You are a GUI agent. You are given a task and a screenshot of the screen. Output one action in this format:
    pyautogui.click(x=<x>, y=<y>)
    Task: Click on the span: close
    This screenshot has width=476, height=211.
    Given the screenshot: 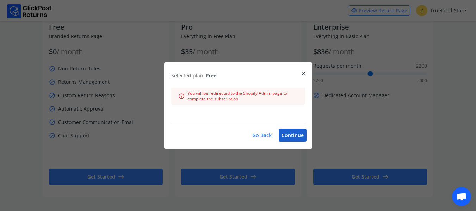 What is the action you would take?
    pyautogui.click(x=304, y=74)
    